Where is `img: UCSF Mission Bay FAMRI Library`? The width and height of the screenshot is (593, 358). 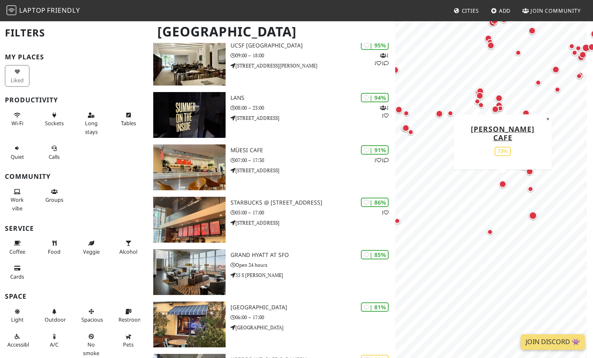
img: UCSF Mission Bay FAMRI Library is located at coordinates (190, 63).